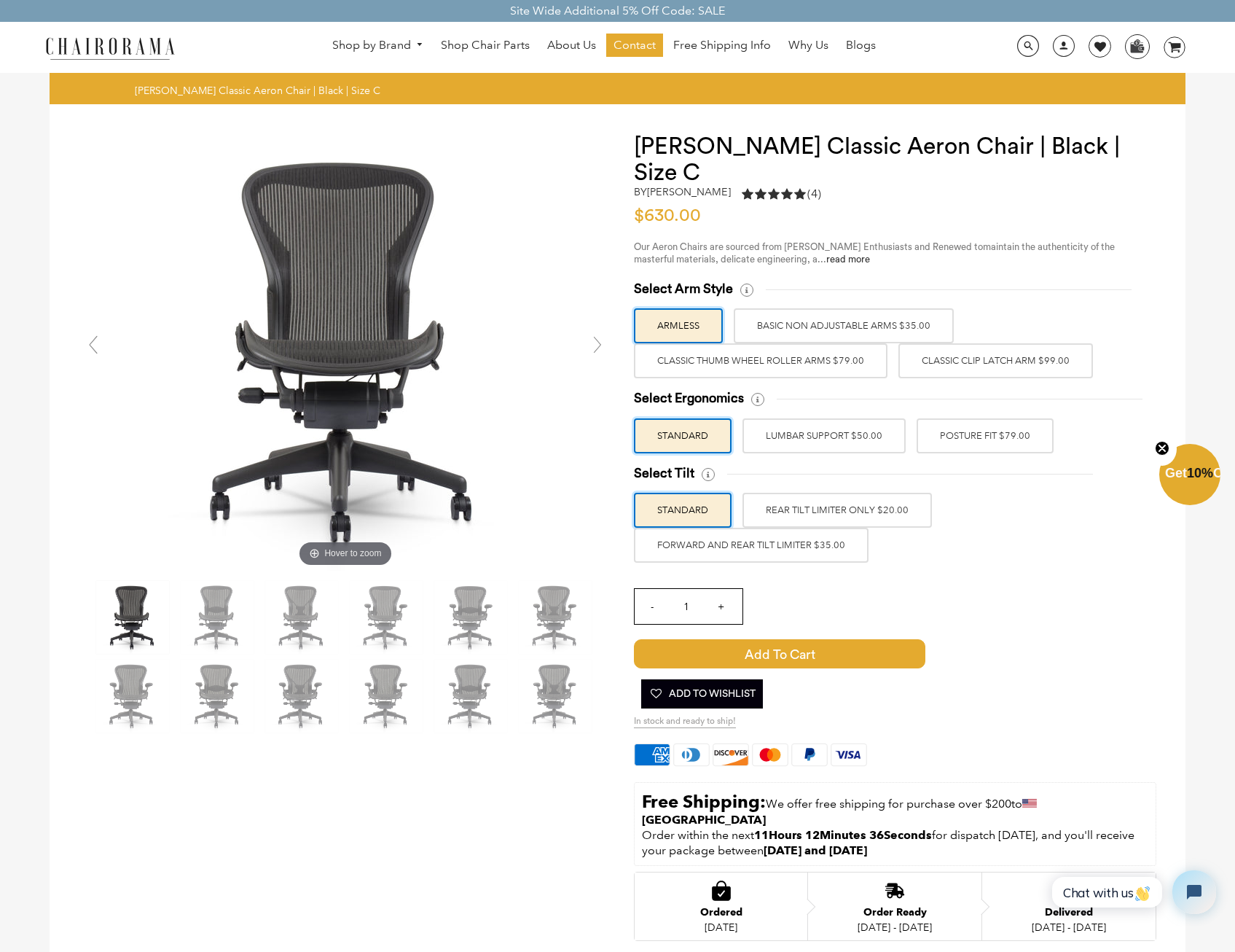  Describe the element at coordinates (685, 721) in the screenshot. I see `span: In stock and ready to ship!` at that location.